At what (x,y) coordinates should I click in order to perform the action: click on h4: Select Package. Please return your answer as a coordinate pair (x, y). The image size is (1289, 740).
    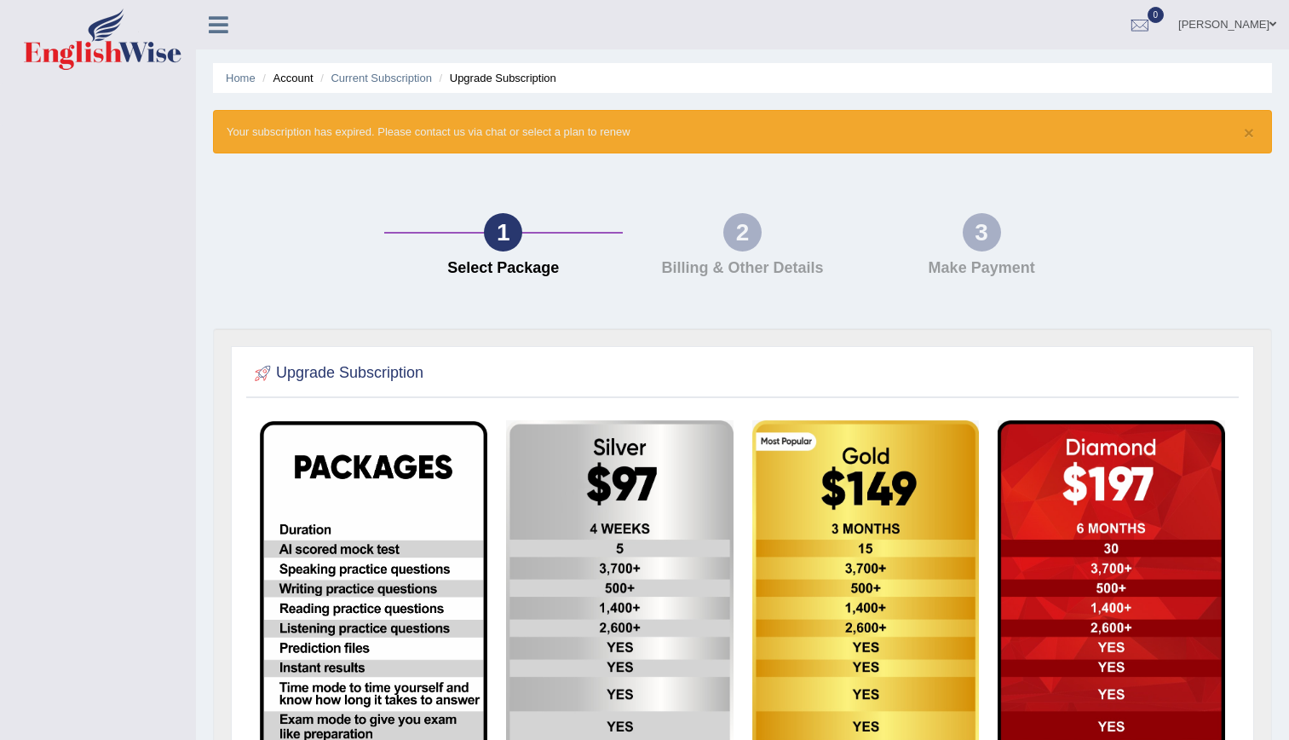
    Looking at the image, I should click on (504, 268).